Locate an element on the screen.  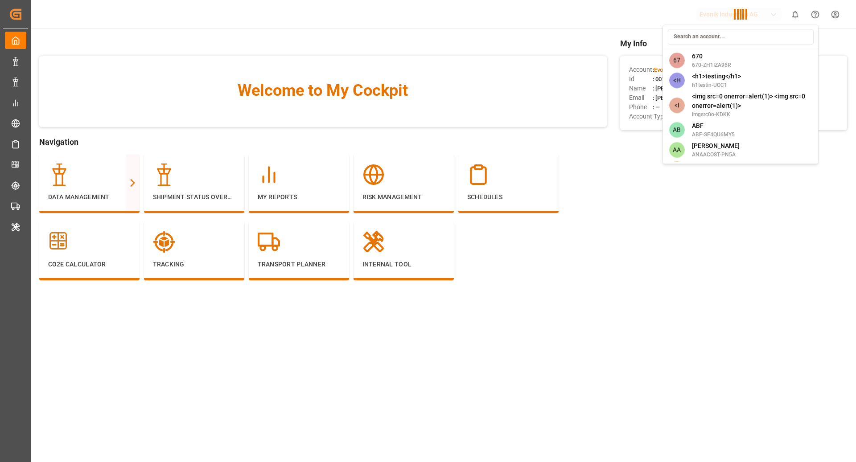
span: Email is located at coordinates (641, 98).